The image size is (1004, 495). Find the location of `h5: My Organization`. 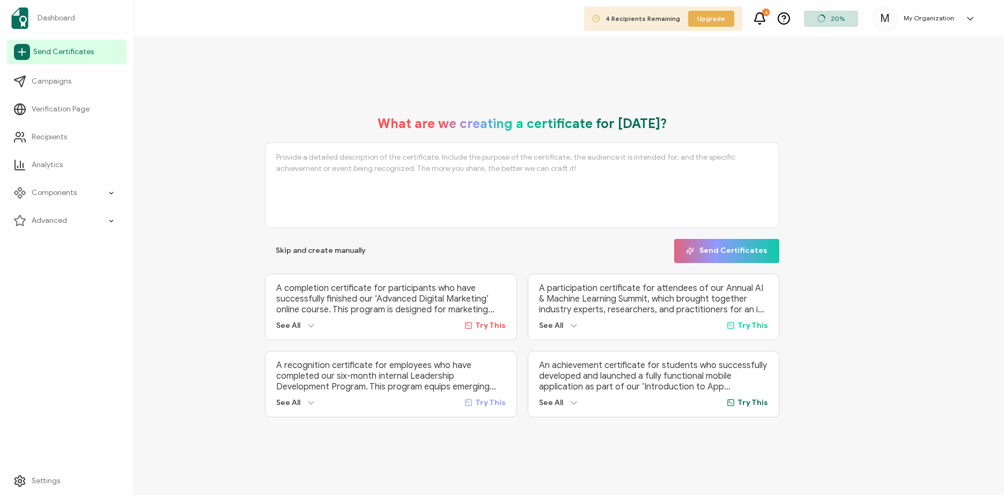

h5: My Organization is located at coordinates (929, 18).